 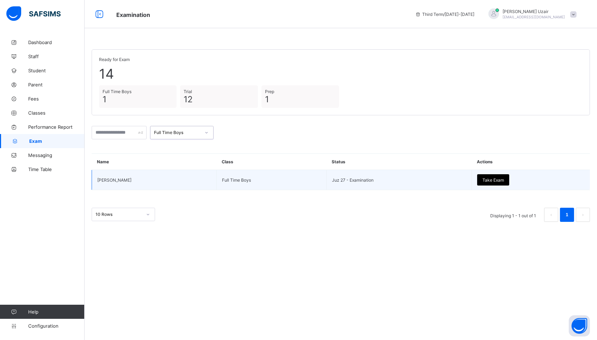 What do you see at coordinates (219, 91) in the screenshot?
I see `span: Trial` at bounding box center [219, 91].